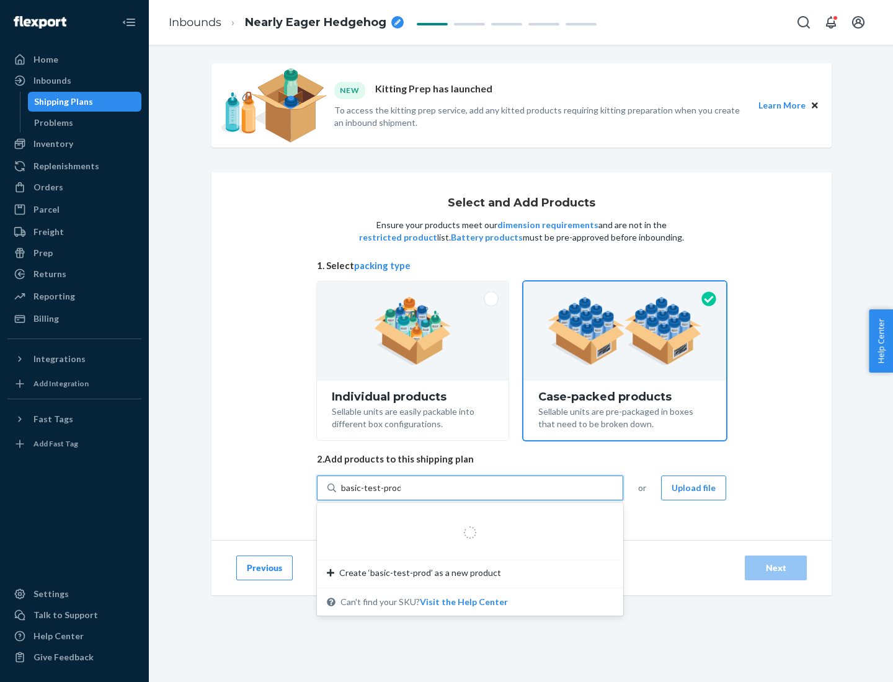  I want to click on div: Help Center, so click(58, 636).